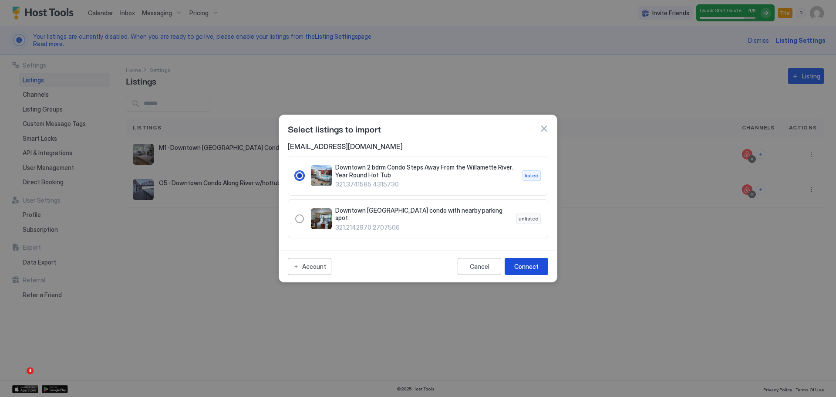 The image size is (836, 397). Describe the element at coordinates (532, 176) in the screenshot. I see `span: listed` at that location.